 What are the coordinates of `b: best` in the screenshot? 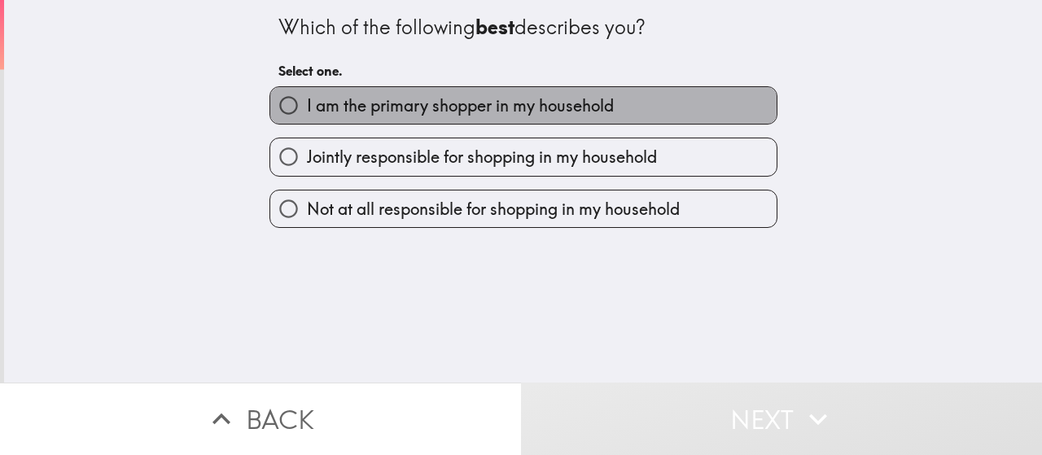 It's located at (495, 27).